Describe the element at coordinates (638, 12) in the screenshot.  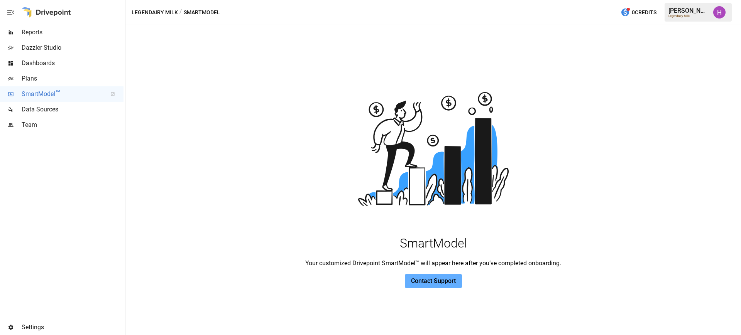
I see `button: 0Credits` at that location.